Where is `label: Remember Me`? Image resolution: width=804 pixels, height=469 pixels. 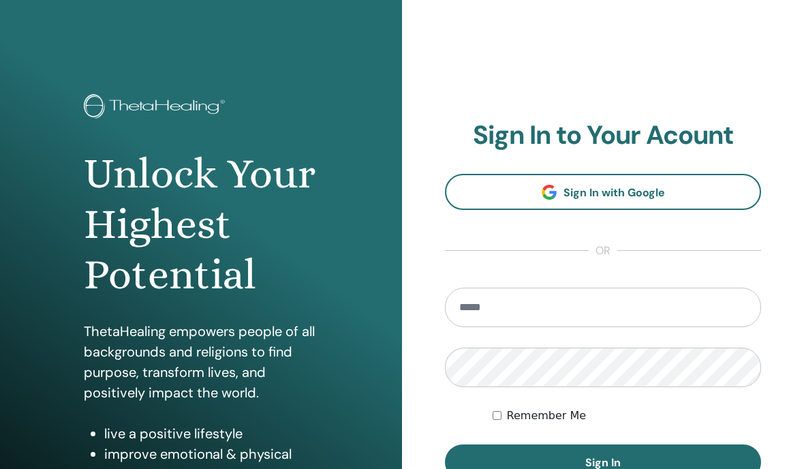 label: Remember Me is located at coordinates (547, 416).